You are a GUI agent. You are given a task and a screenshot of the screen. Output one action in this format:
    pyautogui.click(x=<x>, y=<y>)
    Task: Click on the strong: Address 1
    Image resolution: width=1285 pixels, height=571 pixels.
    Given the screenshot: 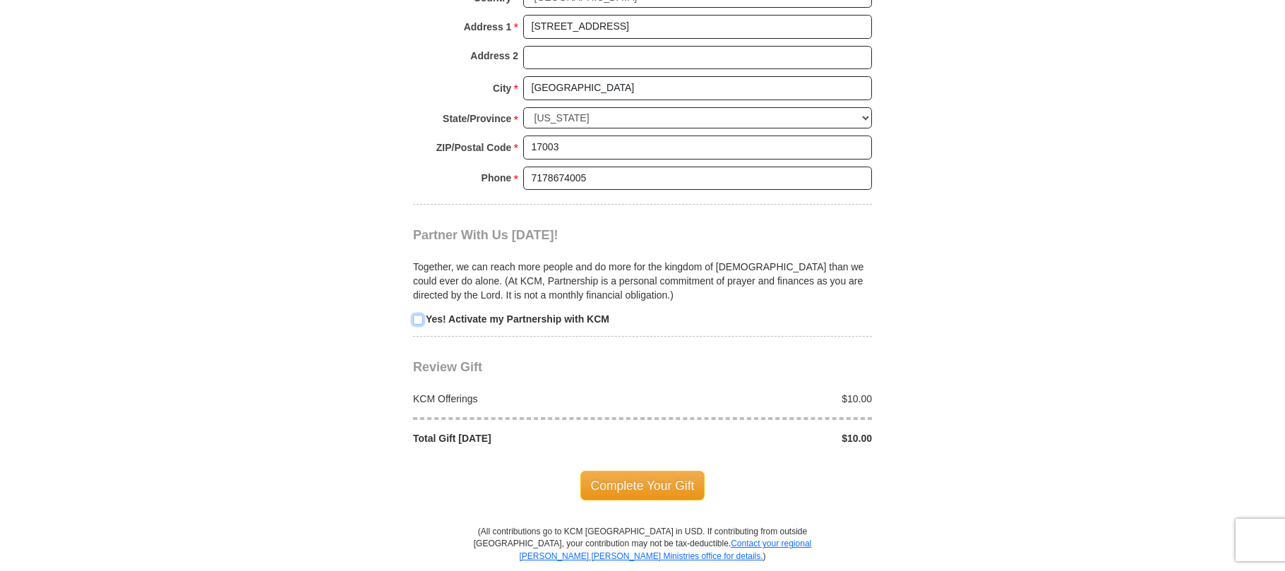 What is the action you would take?
    pyautogui.click(x=488, y=27)
    